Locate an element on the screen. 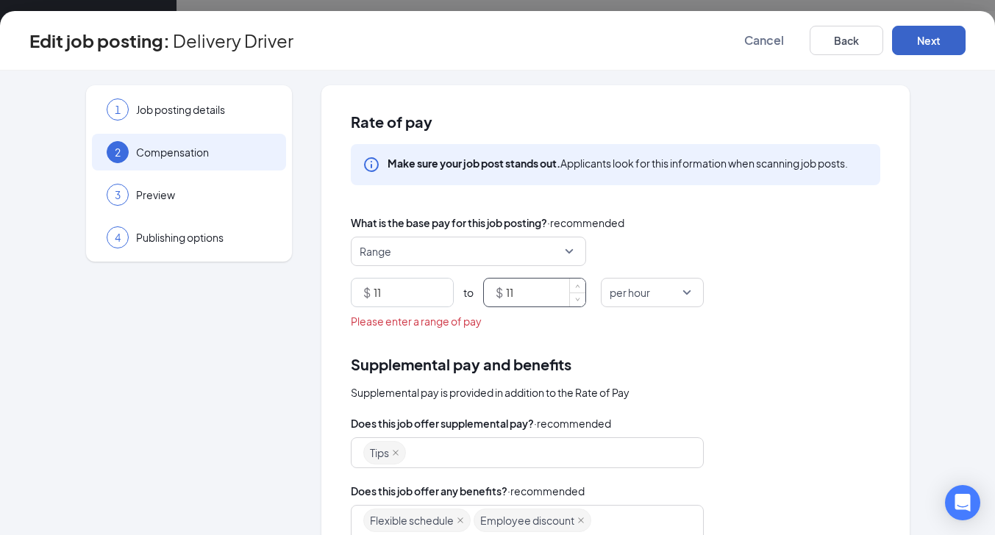 This screenshot has height=535, width=995. span: up is located at coordinates (578, 286).